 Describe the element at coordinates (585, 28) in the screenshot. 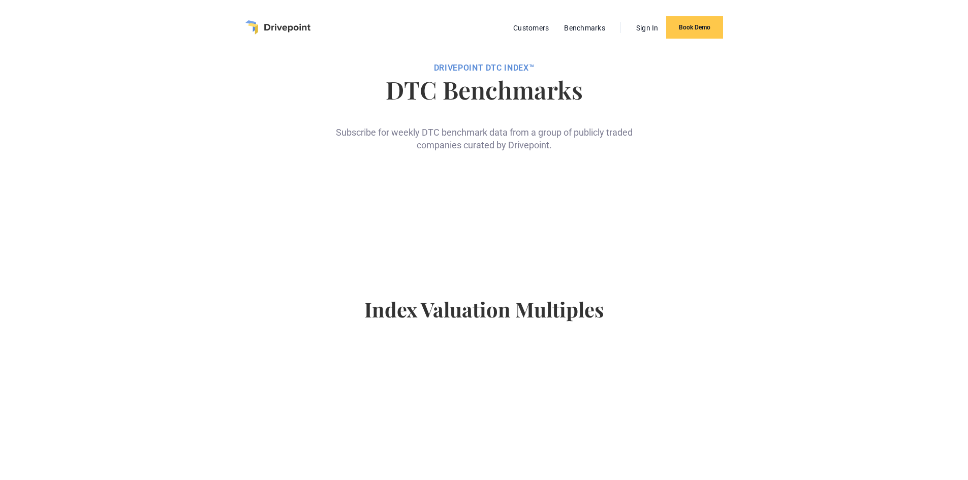

I see `a: Benchmarks` at that location.